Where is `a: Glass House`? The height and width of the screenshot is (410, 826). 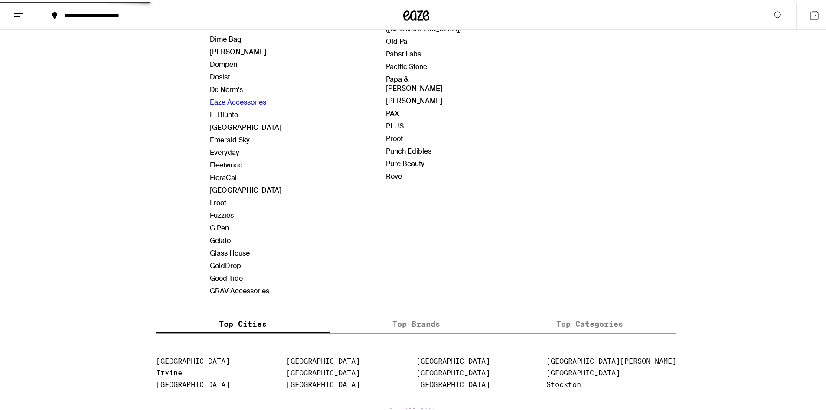 a: Glass House is located at coordinates (230, 251).